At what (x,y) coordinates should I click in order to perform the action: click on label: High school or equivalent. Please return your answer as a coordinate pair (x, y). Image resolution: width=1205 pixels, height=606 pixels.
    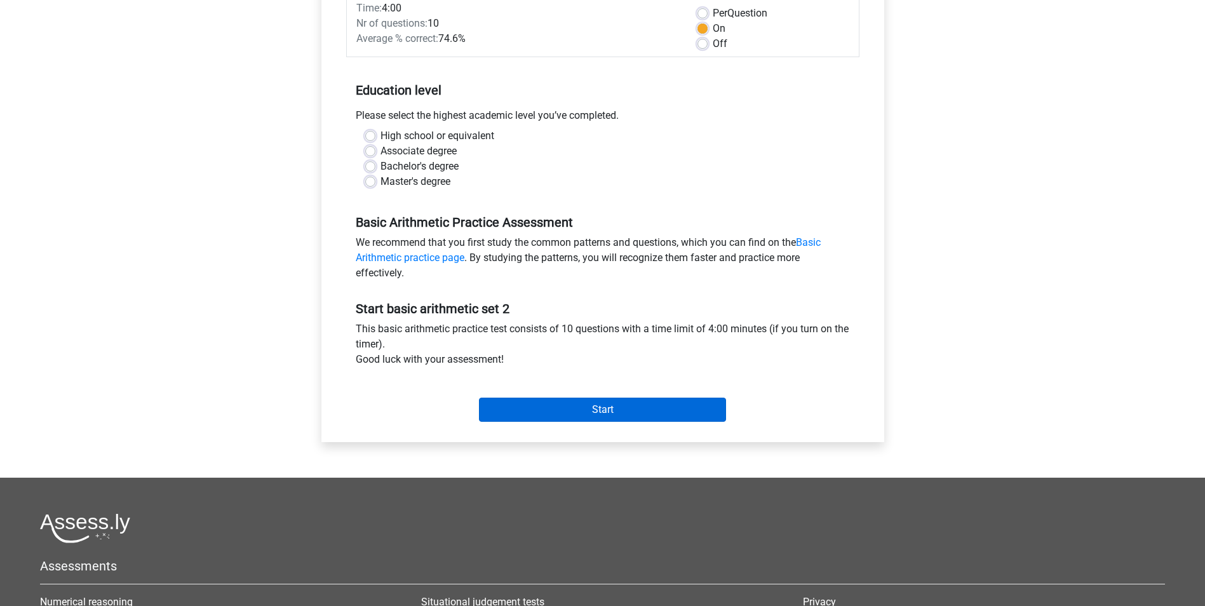
    Looking at the image, I should click on (437, 136).